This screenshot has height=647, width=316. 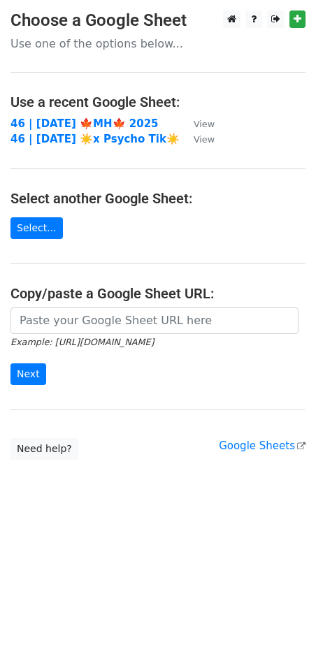 What do you see at coordinates (158, 20) in the screenshot?
I see `h3: Choose a Google Sheet` at bounding box center [158, 20].